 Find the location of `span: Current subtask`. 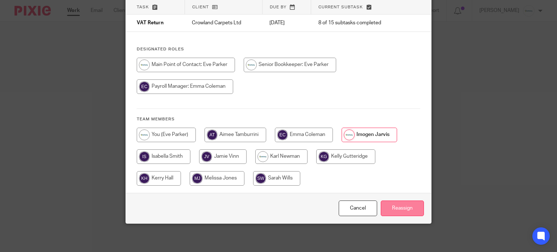

span: Current subtask is located at coordinates (341, 7).